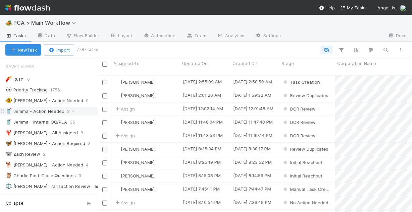  Describe the element at coordinates (305, 149) in the screenshot. I see `div: Review Duplicates` at that location.